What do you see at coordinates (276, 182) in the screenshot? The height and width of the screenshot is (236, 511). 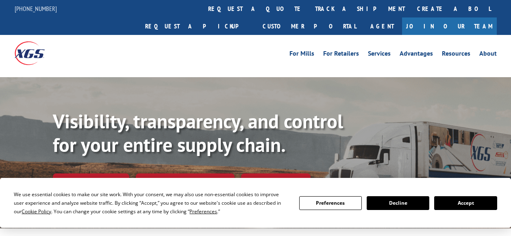 I see `a: XGS ASSISTANT` at bounding box center [276, 182].